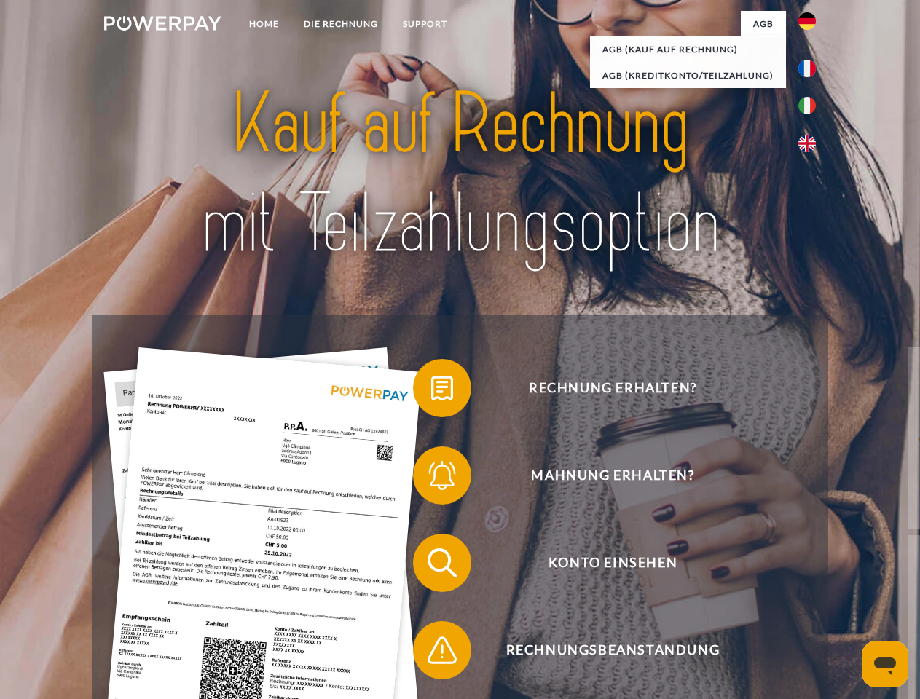  Describe the element at coordinates (603, 563) in the screenshot. I see `button: Konto einsehen` at that location.